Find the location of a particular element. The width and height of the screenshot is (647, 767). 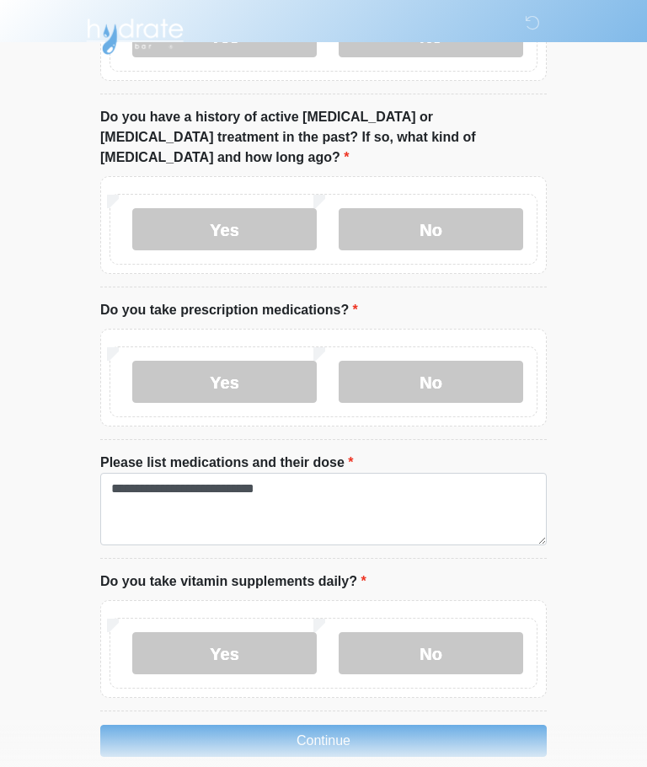

label: Do you take prescription medications? is located at coordinates (229, 310).